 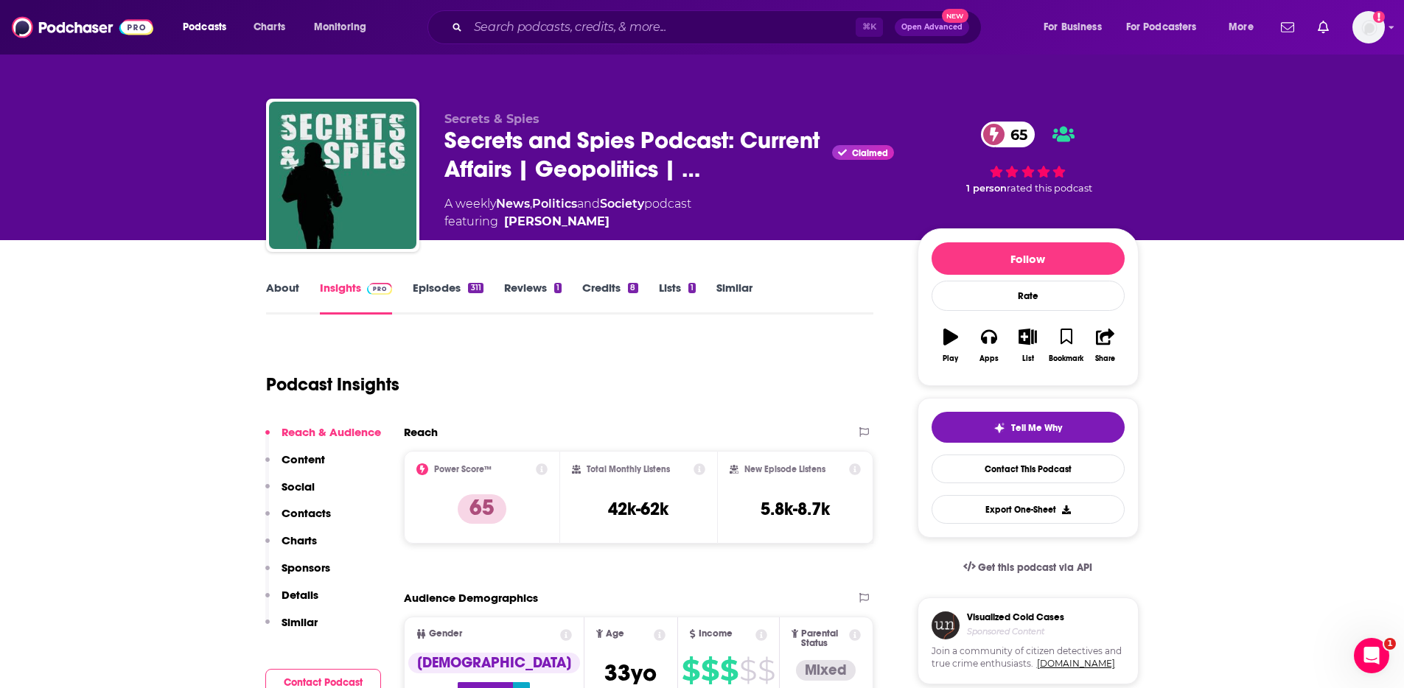 What do you see at coordinates (1066, 346) in the screenshot?
I see `button: Bookmark` at bounding box center [1066, 346].